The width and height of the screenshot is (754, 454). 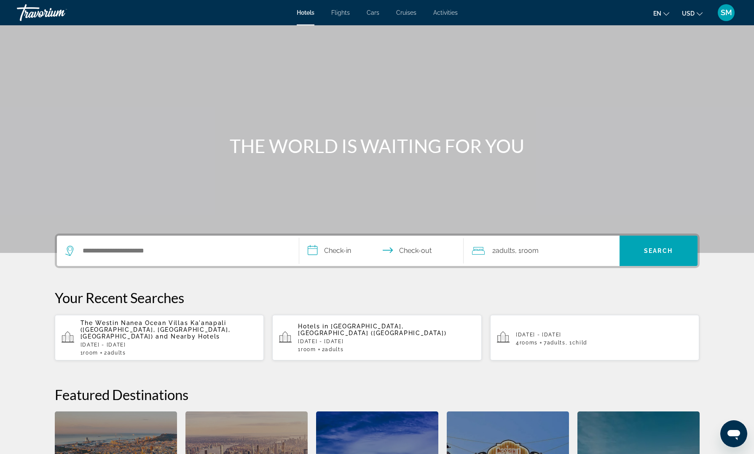 I want to click on span: Child, so click(x=580, y=343).